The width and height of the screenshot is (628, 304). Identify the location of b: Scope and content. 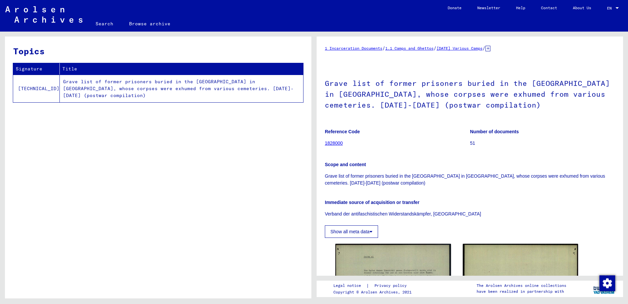
(345, 164).